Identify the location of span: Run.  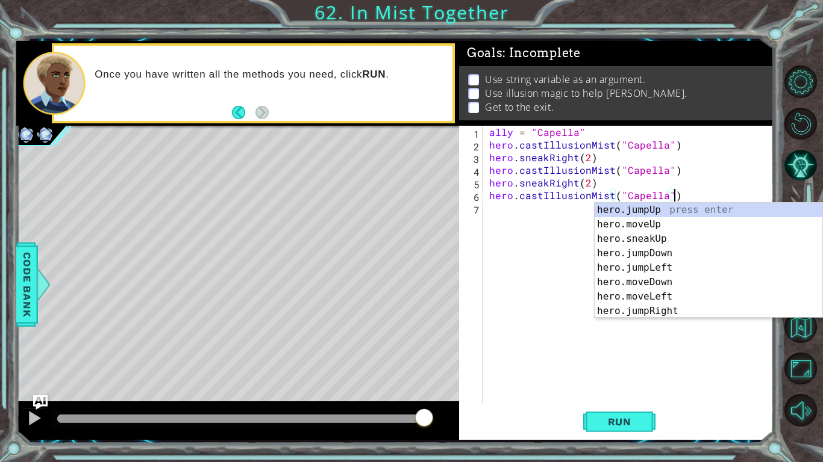
(619, 422).